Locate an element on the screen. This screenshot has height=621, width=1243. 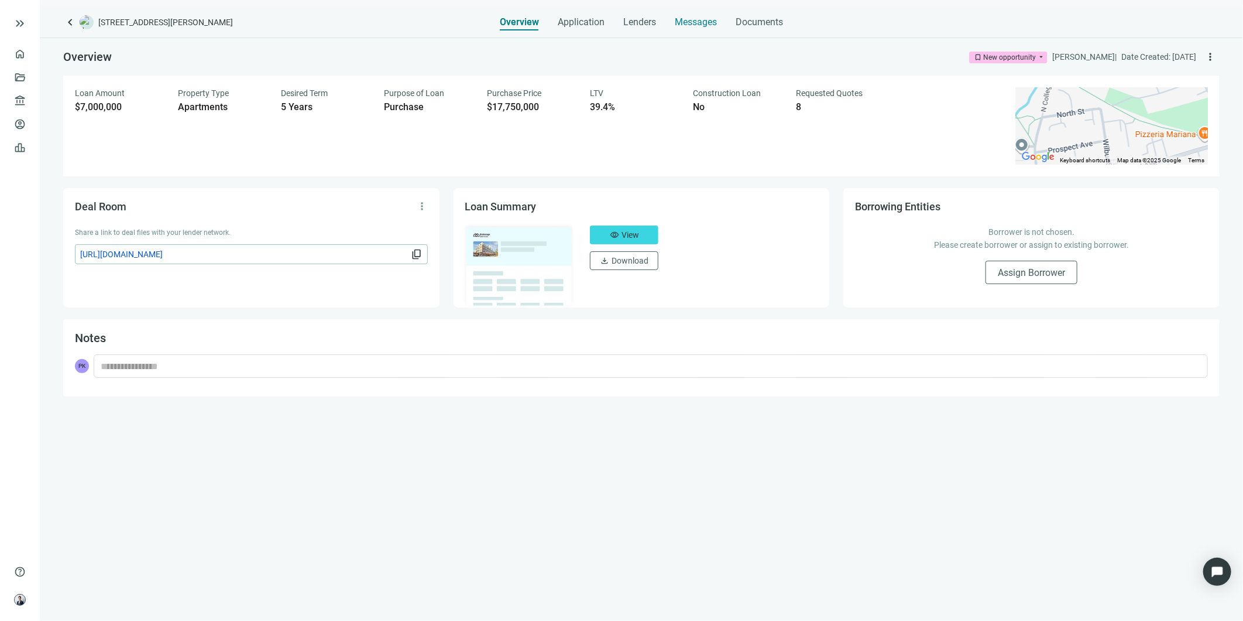
div: Open Intercom Messenger is located at coordinates (1218, 571).